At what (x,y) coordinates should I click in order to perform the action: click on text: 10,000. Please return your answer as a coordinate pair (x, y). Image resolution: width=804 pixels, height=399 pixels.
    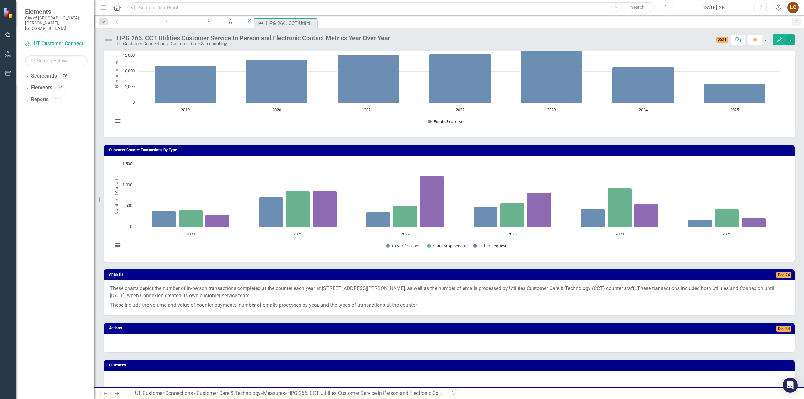
    Looking at the image, I should click on (129, 71).